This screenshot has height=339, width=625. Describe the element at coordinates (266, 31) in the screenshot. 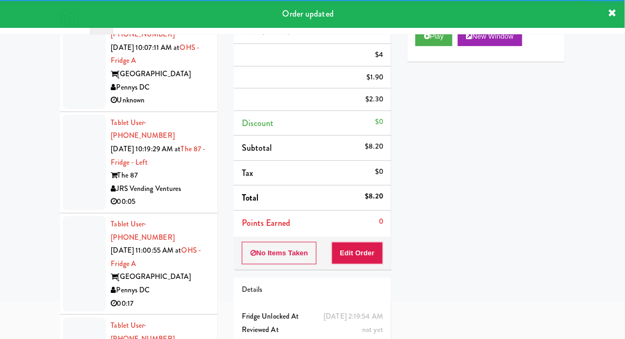

I see `span: Items` at that location.